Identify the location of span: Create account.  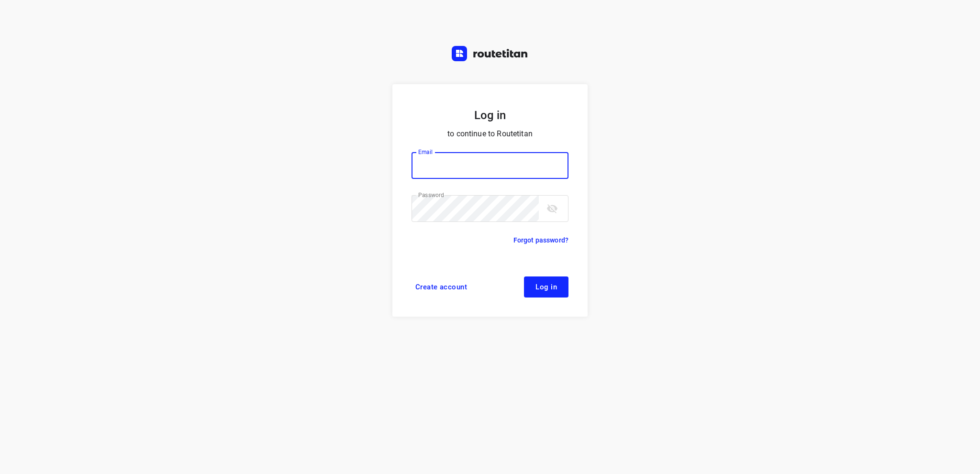
(441, 287).